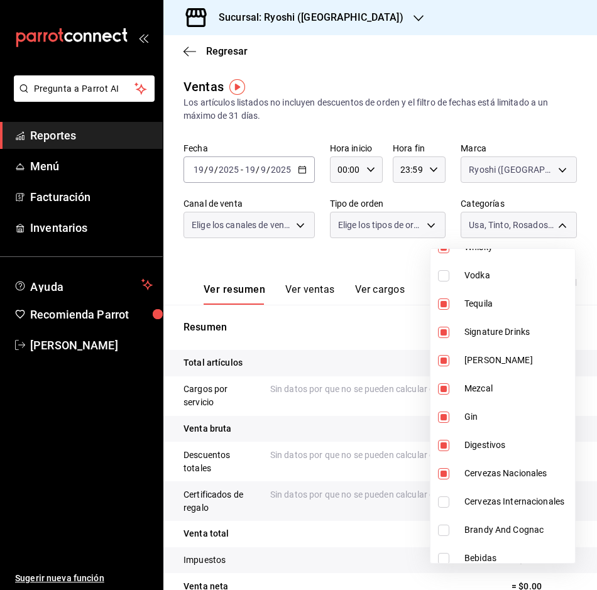 This screenshot has height=590, width=597. I want to click on span: Mezcal, so click(517, 388).